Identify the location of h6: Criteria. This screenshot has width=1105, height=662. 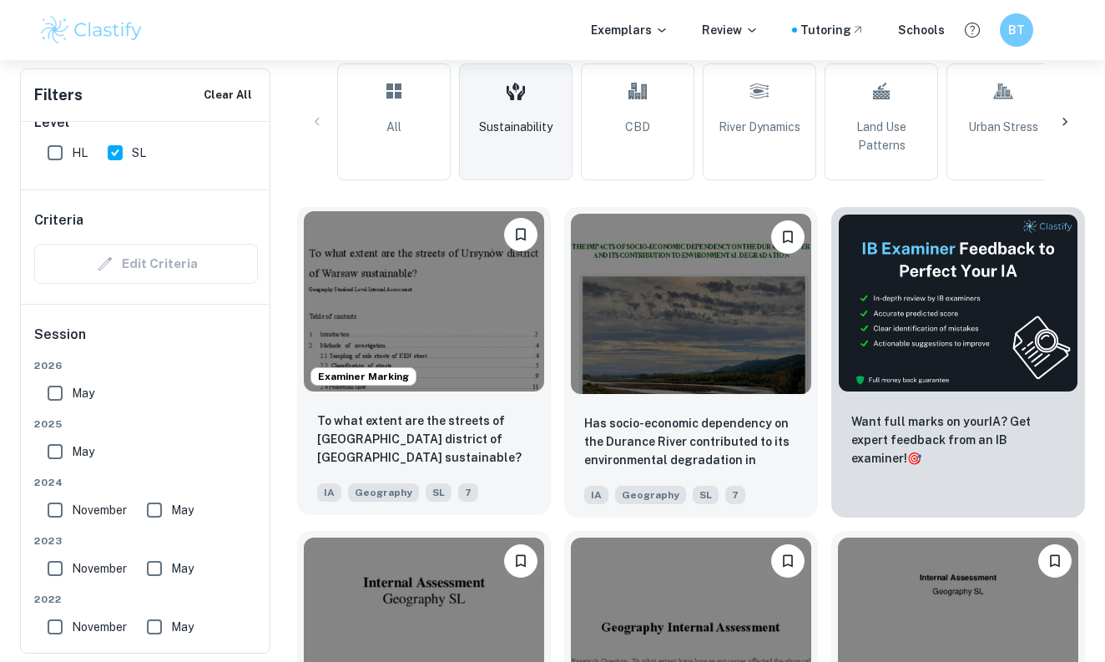
(58, 220).